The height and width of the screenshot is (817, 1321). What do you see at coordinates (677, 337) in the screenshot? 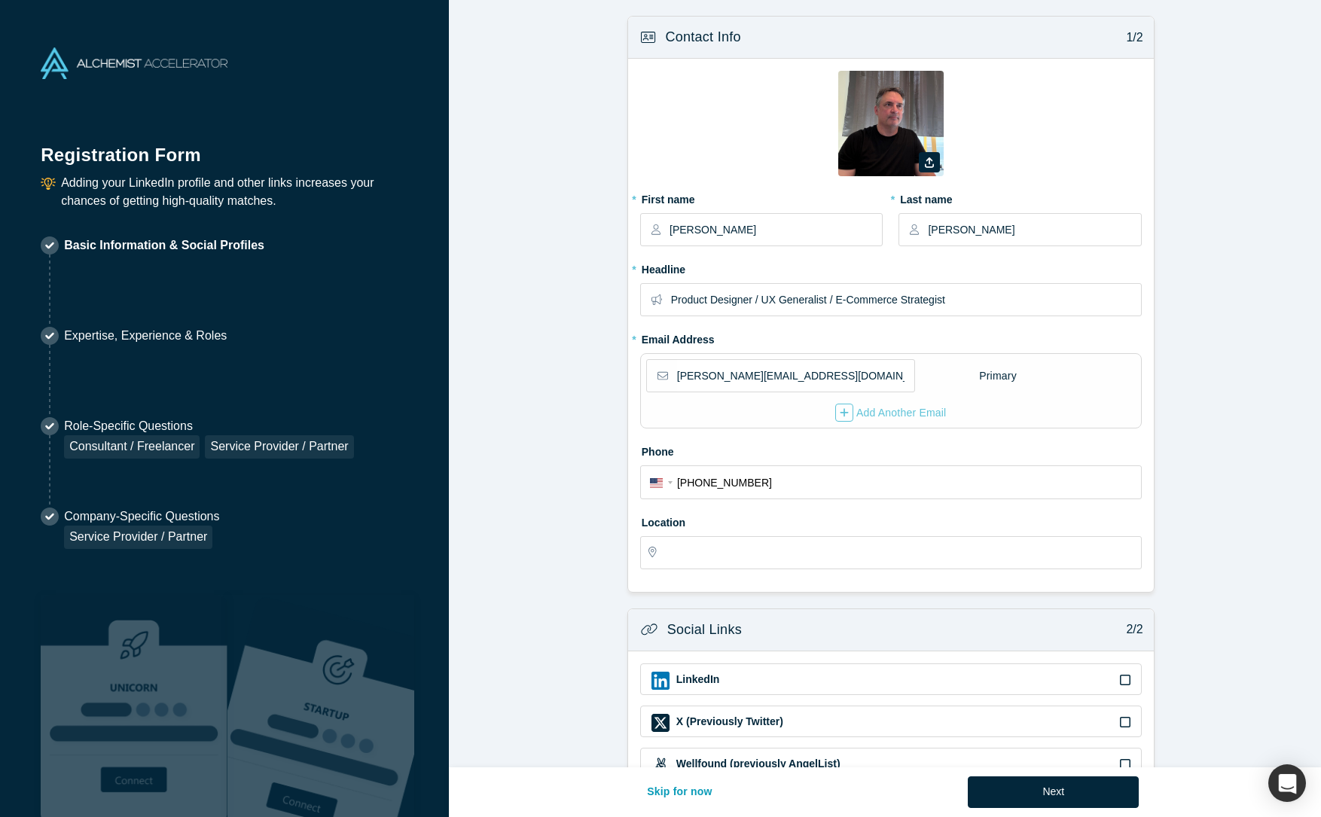
I see `label: Email Address` at bounding box center [677, 337].